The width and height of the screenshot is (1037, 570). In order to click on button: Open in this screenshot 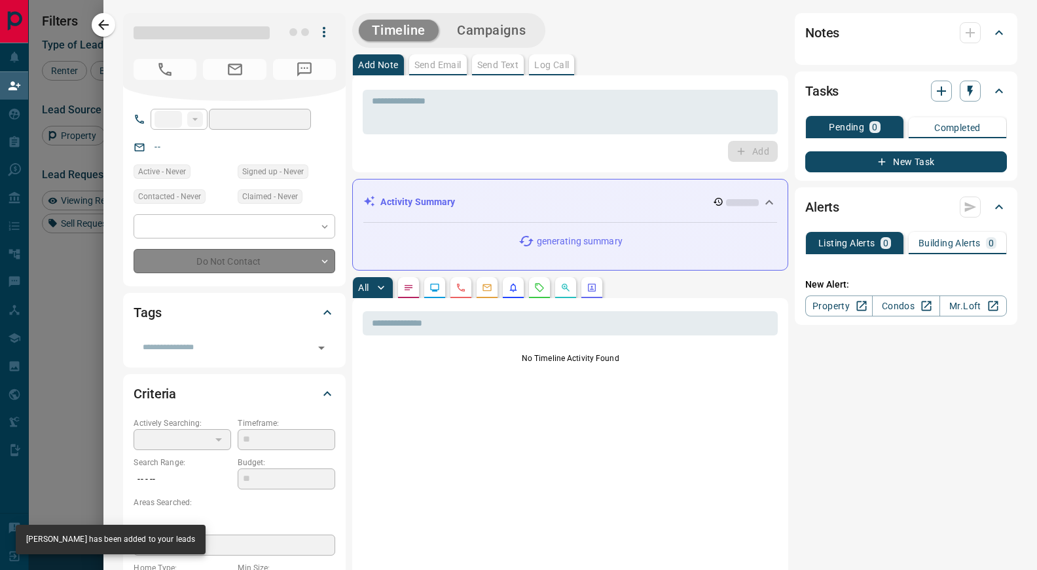, I will do `click(322, 348)`.